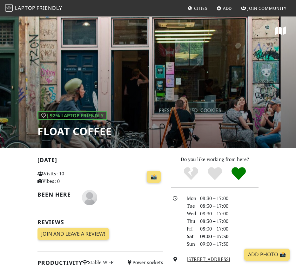 This screenshot has height=267, width=296. What do you see at coordinates (25, 8) in the screenshot?
I see `span: Laptop` at bounding box center [25, 8].